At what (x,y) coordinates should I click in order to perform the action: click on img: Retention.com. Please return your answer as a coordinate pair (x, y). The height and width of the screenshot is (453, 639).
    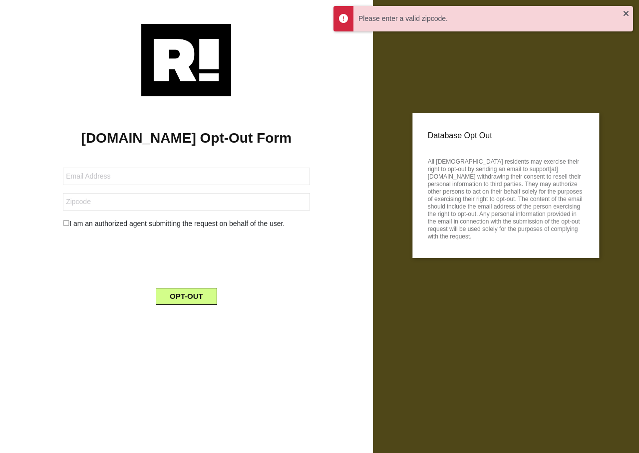
    Looking at the image, I should click on (186, 60).